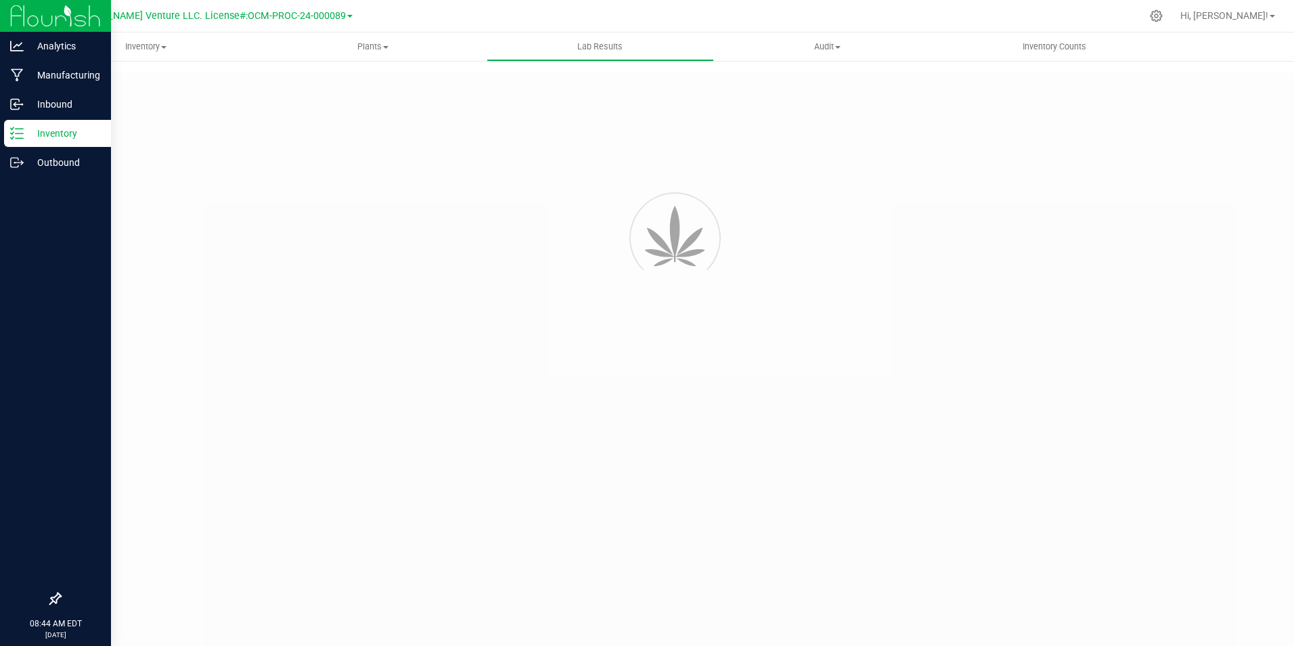  I want to click on p: Manufacturing, so click(64, 75).